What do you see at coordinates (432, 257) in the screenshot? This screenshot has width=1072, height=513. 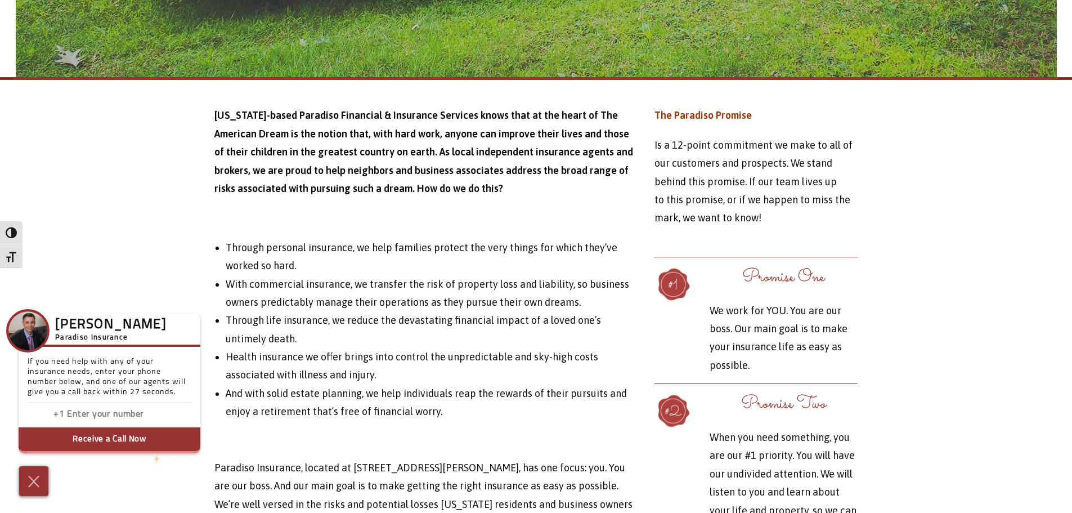 I see `li: Through personal insurance, we help families protect the very things for which they’ve worked so ...` at bounding box center [432, 257].